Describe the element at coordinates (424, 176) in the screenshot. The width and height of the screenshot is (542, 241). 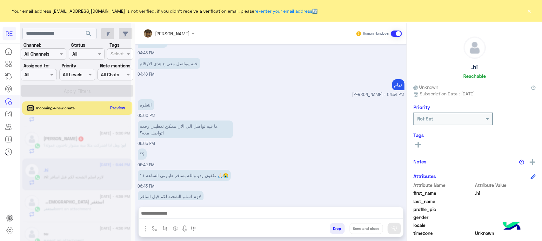
I see `h6: Attributes` at that location.